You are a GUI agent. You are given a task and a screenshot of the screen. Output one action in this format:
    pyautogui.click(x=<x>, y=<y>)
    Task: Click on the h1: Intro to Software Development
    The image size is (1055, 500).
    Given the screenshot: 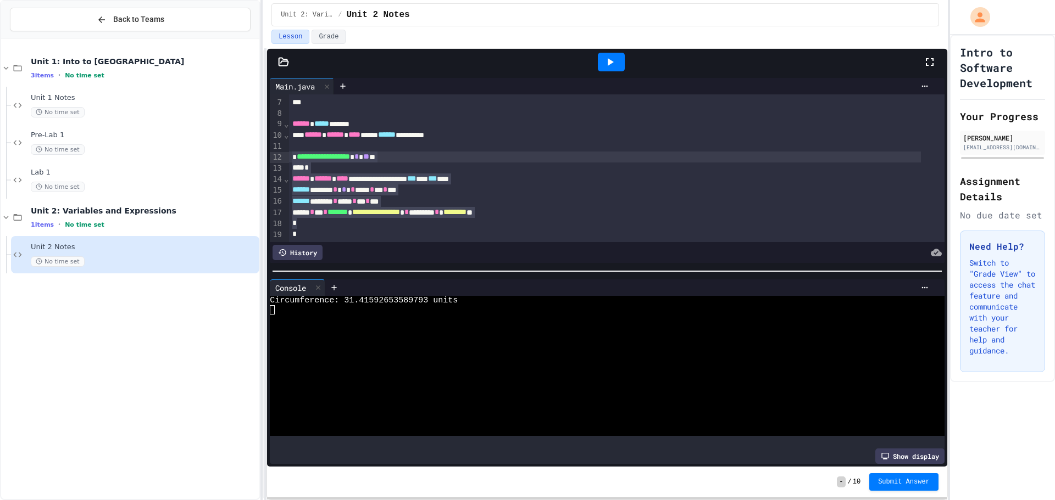 What is the action you would take?
    pyautogui.click(x=1002, y=68)
    